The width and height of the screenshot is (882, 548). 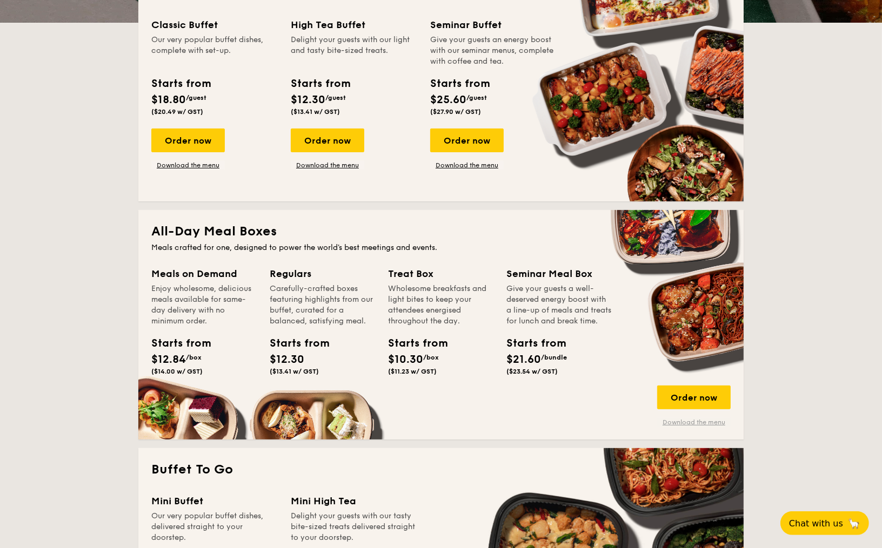 I want to click on div: Mini Buffet, so click(x=214, y=501).